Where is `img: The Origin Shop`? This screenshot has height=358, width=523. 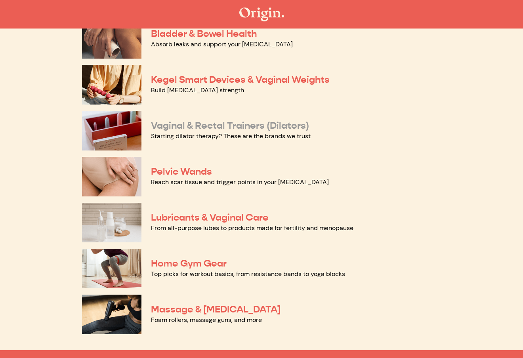
img: The Origin Shop is located at coordinates (262, 14).